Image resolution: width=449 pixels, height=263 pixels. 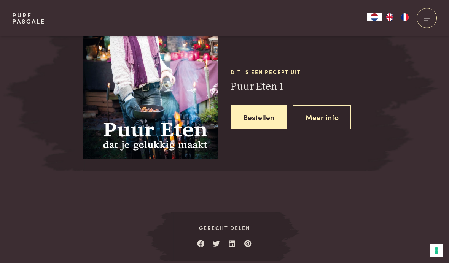 What do you see at coordinates (389, 17) in the screenshot?
I see `a: EN` at bounding box center [389, 17].